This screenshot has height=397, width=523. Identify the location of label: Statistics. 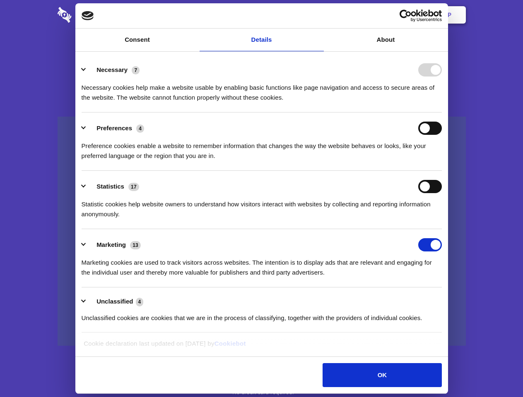
(110, 186).